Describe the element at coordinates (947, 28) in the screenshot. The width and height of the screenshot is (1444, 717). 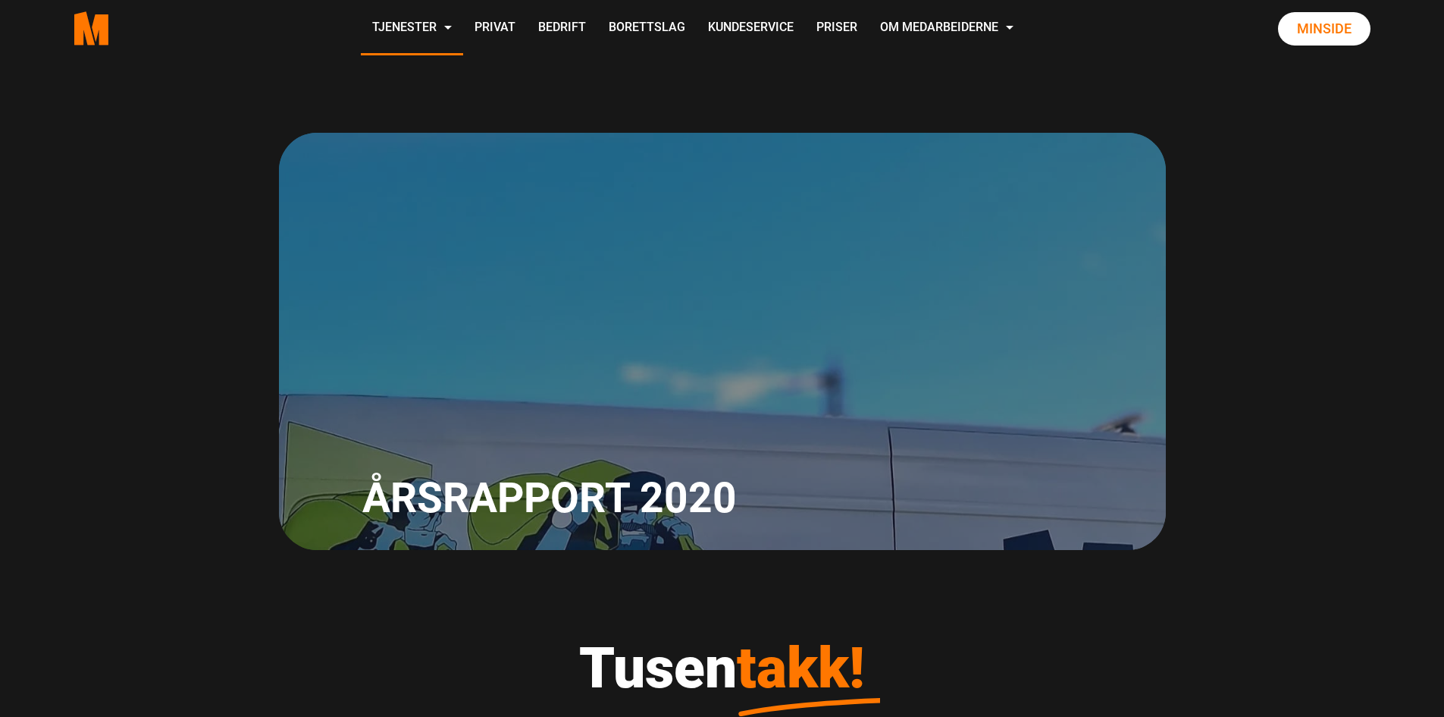
I see `a: Om Medarbeiderne` at that location.